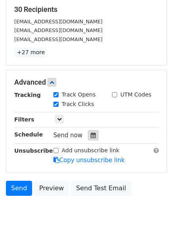  What do you see at coordinates (136, 95) in the screenshot?
I see `label: UTM Codes` at bounding box center [136, 95].